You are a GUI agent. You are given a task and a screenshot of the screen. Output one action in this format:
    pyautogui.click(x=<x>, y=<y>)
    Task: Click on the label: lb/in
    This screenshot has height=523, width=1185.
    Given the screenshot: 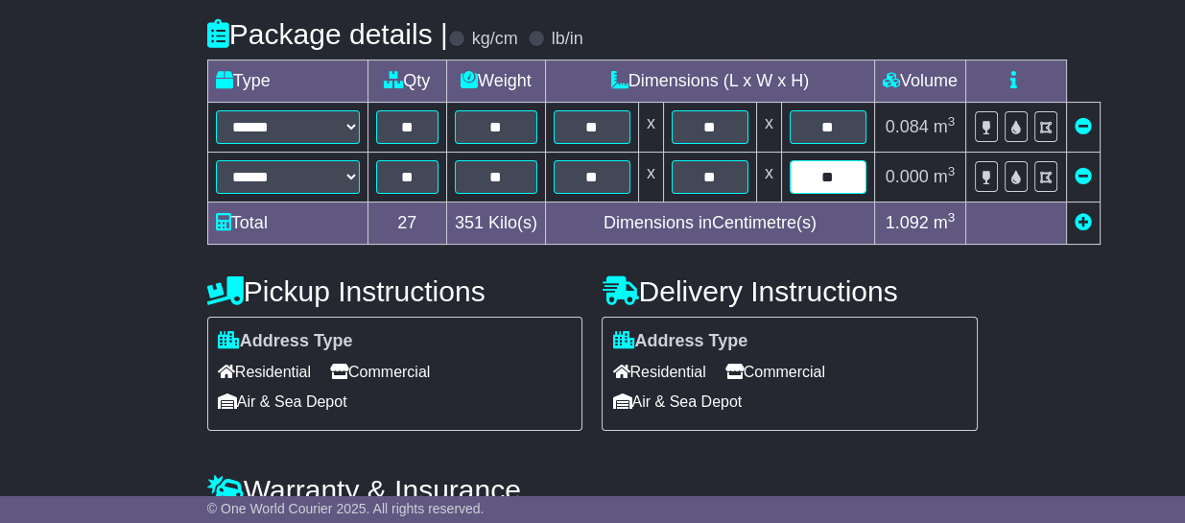 What is the action you would take?
    pyautogui.click(x=567, y=39)
    